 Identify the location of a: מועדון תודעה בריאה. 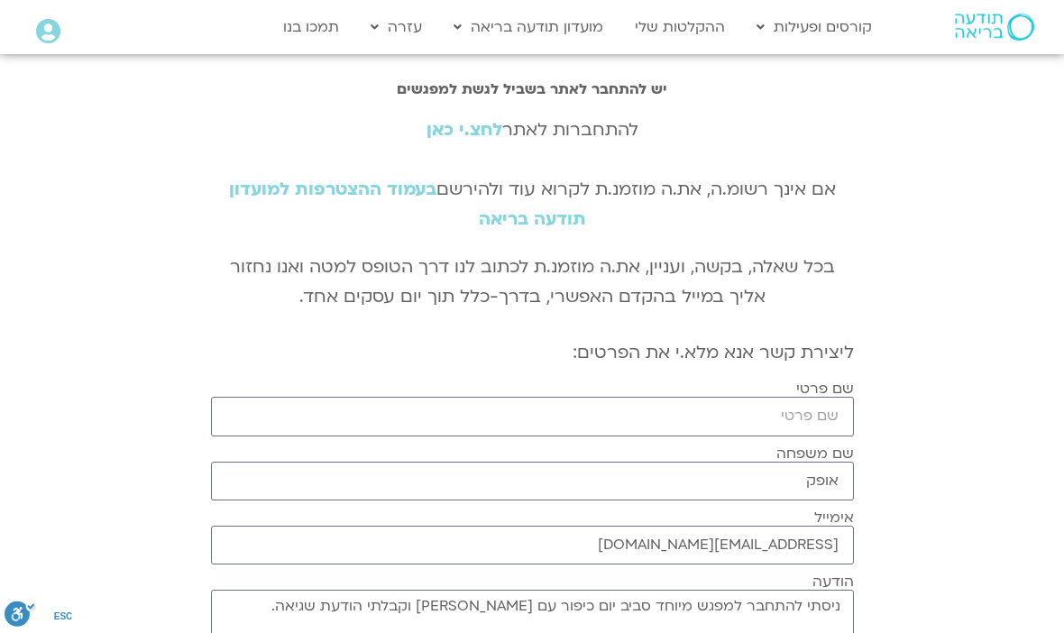
(528, 27).